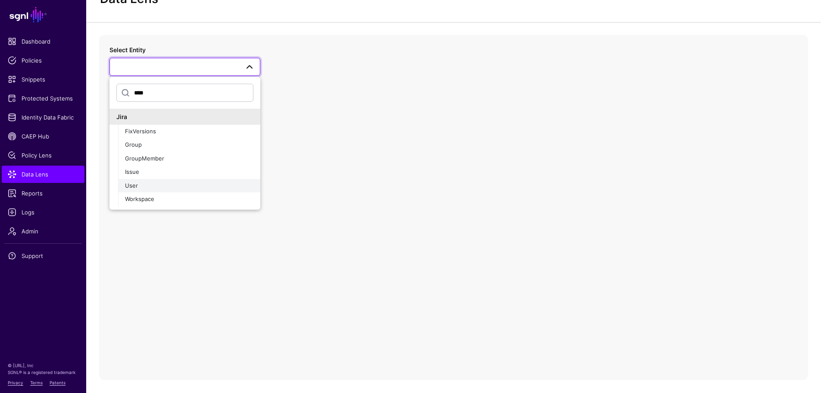 Image resolution: width=821 pixels, height=393 pixels. What do you see at coordinates (140, 131) in the screenshot?
I see `span: FixVersions` at bounding box center [140, 131].